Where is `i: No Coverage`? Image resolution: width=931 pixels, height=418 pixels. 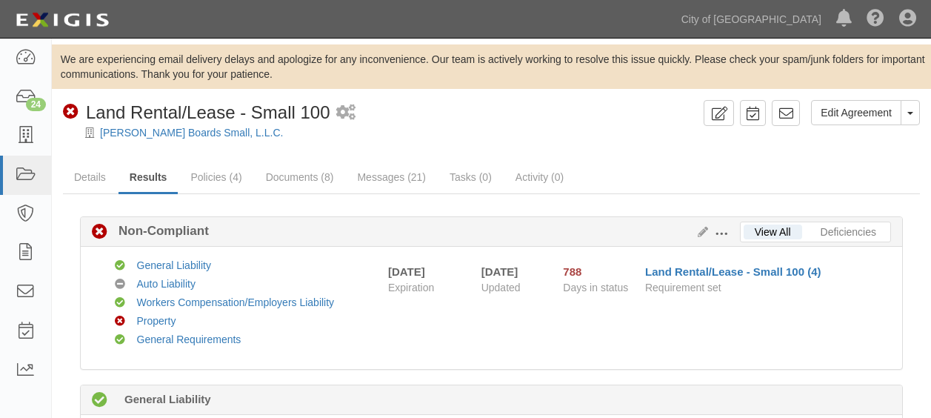
i: No Coverage is located at coordinates (120, 284).